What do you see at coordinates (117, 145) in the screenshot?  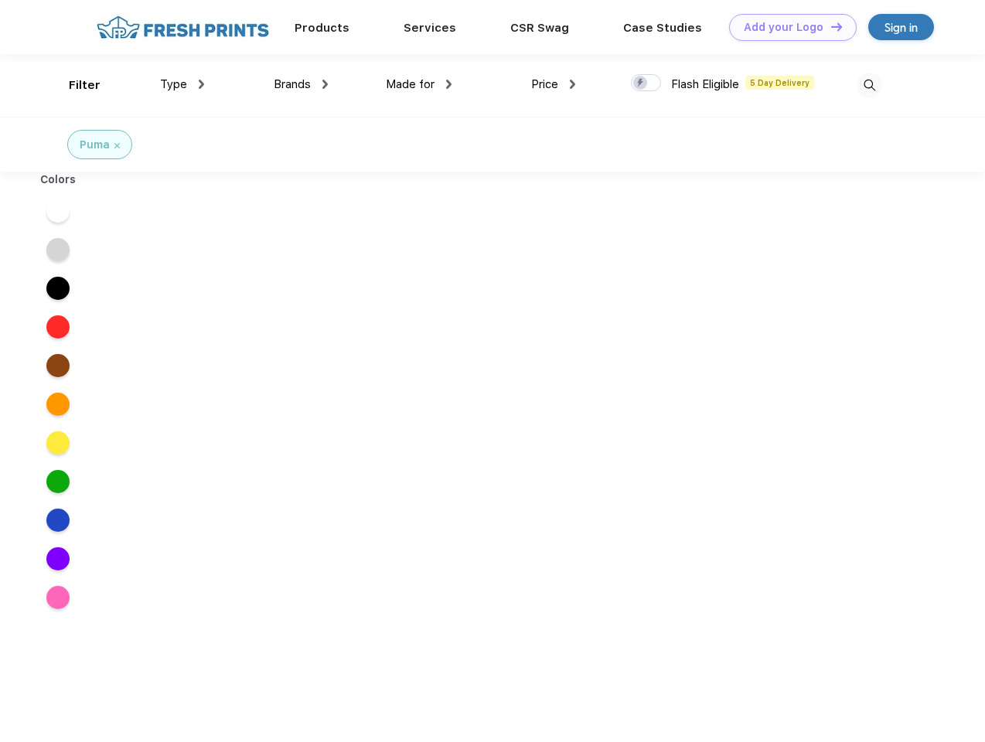 I see `img: filter_cancel.svg` at bounding box center [117, 145].